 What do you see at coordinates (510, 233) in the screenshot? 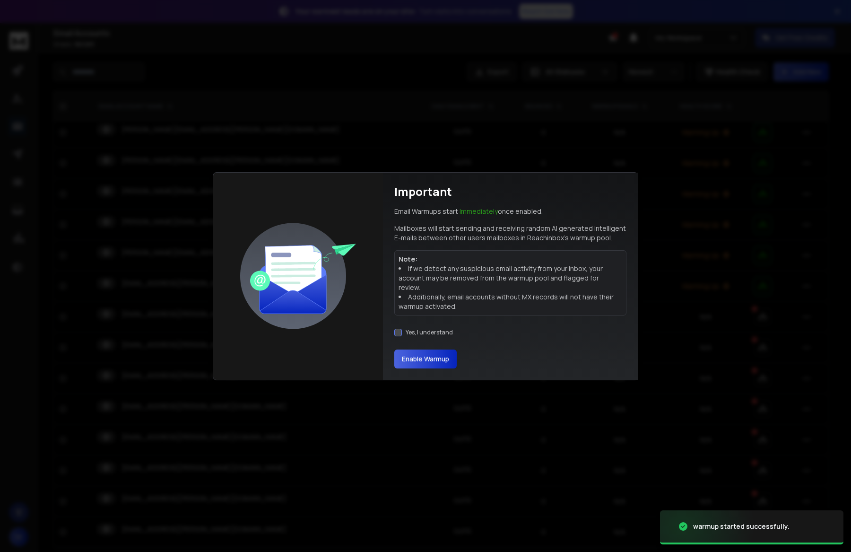
I see `p: Mailboxes will start sending and receiving random AI generated intelligent E-mails between other ...` at bounding box center [510, 233].